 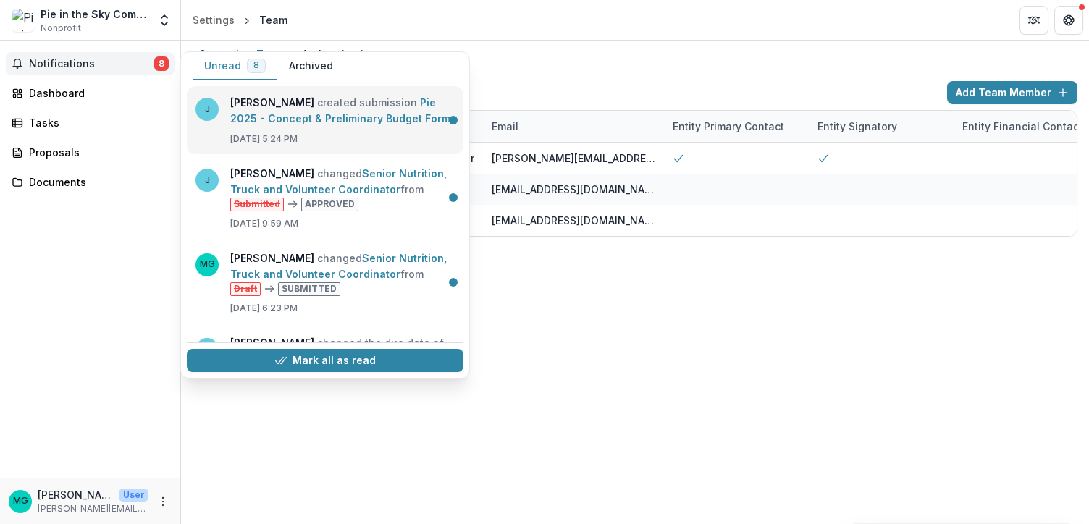 What do you see at coordinates (219, 54) in the screenshot?
I see `a: General` at bounding box center [219, 54].